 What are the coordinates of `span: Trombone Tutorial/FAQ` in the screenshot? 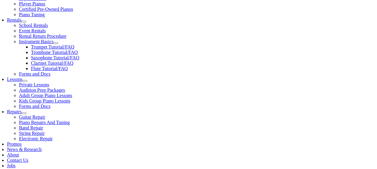 It's located at (54, 52).